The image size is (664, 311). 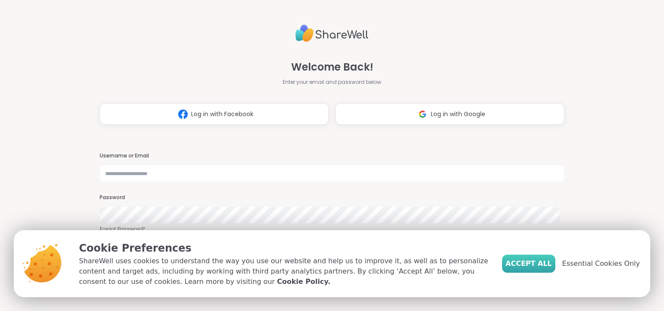 What do you see at coordinates (601, 263) in the screenshot?
I see `span: Essential Cookies Only` at bounding box center [601, 263].